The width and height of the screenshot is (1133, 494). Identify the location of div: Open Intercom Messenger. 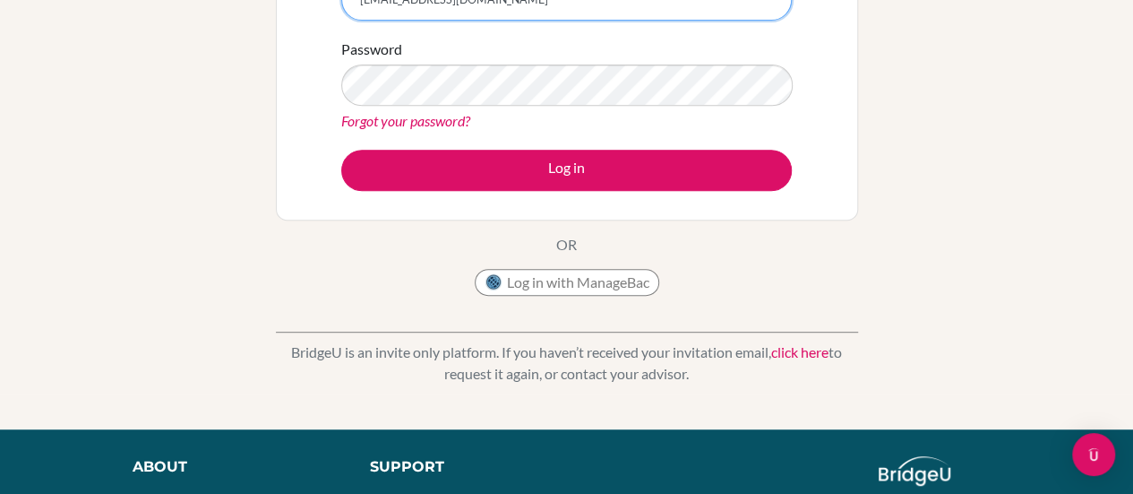
(1094, 454).